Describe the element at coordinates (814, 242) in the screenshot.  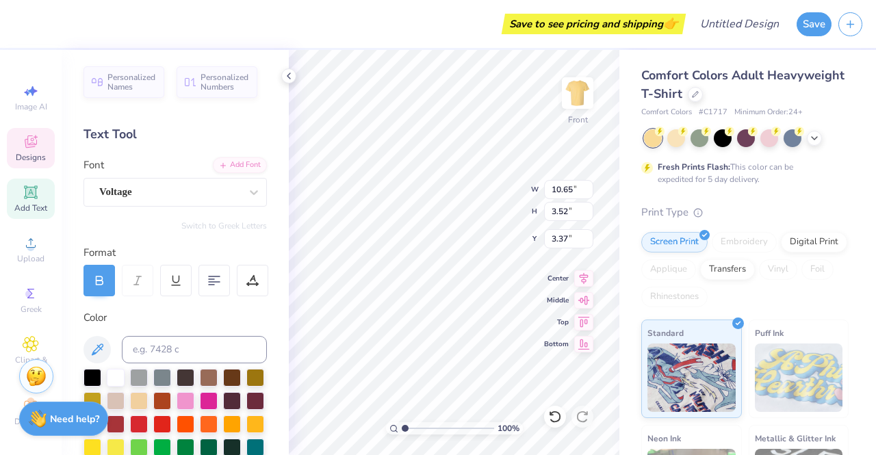
I see `div: Digital Print` at that location.